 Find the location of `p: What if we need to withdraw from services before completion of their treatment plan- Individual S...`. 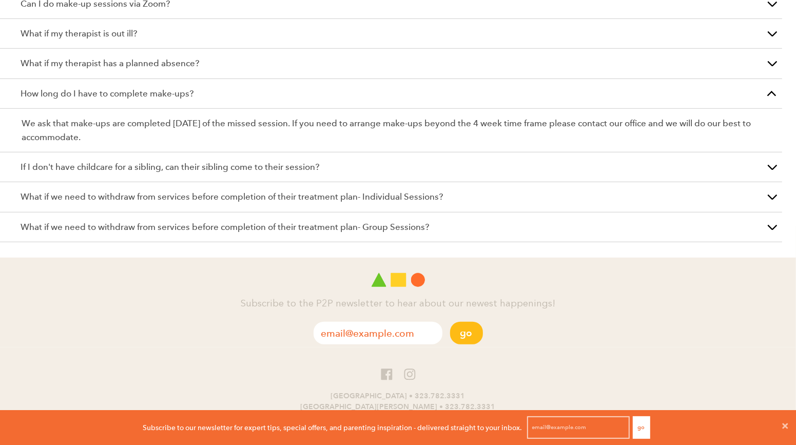

p: What if we need to withdraw from services before completion of their treatment plan- Individual S... is located at coordinates (391, 197).